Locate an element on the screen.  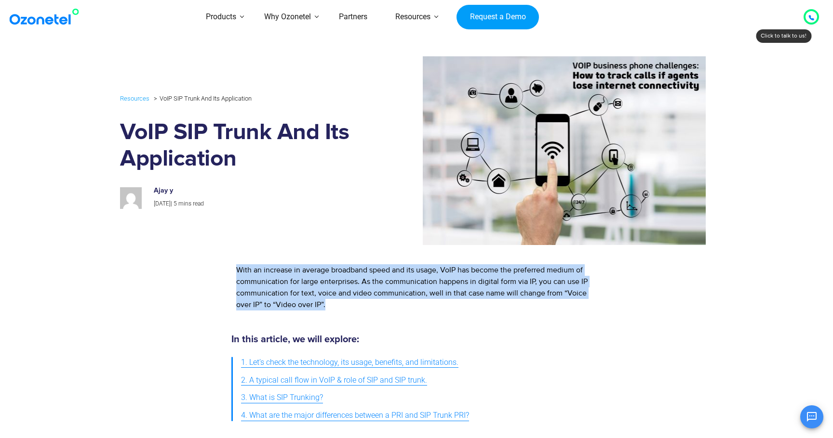
a: 3. What is SIP Trunking? is located at coordinates (282, 398).